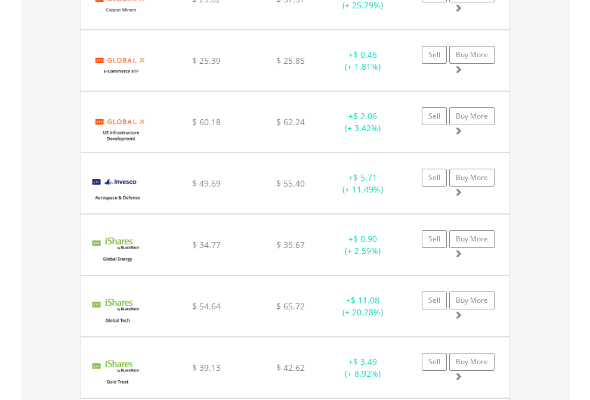  I want to click on span: $ 54.64, so click(206, 306).